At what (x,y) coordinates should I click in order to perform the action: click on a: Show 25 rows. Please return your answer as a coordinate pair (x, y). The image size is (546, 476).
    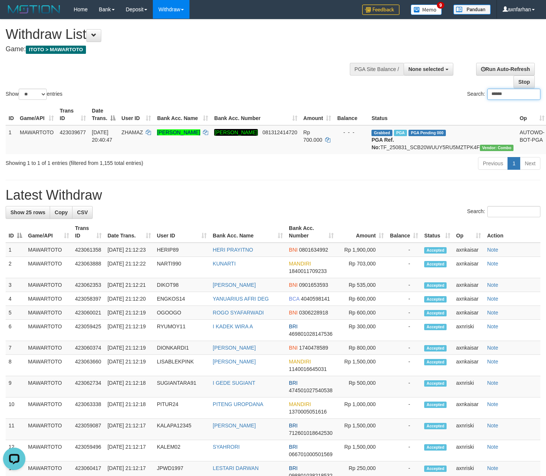
    Looking at the image, I should click on (28, 212).